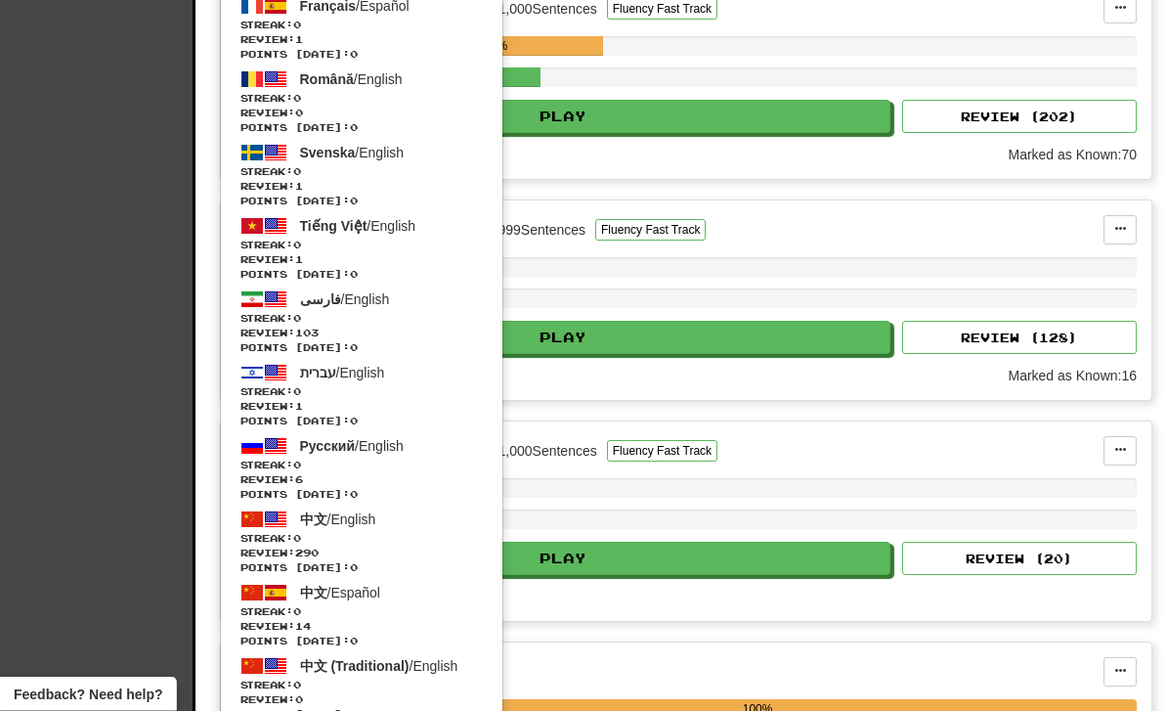  What do you see at coordinates (362, 553) in the screenshot?
I see `span: Review: 290` at bounding box center [362, 553].